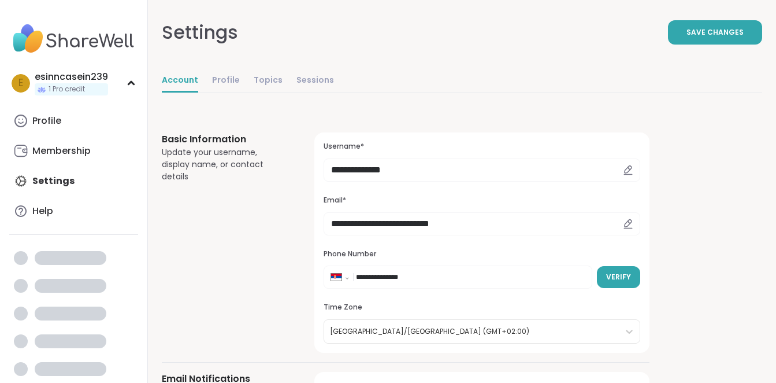 Image resolution: width=776 pixels, height=383 pixels. What do you see at coordinates (43, 211) in the screenshot?
I see `div: Help` at bounding box center [43, 211].